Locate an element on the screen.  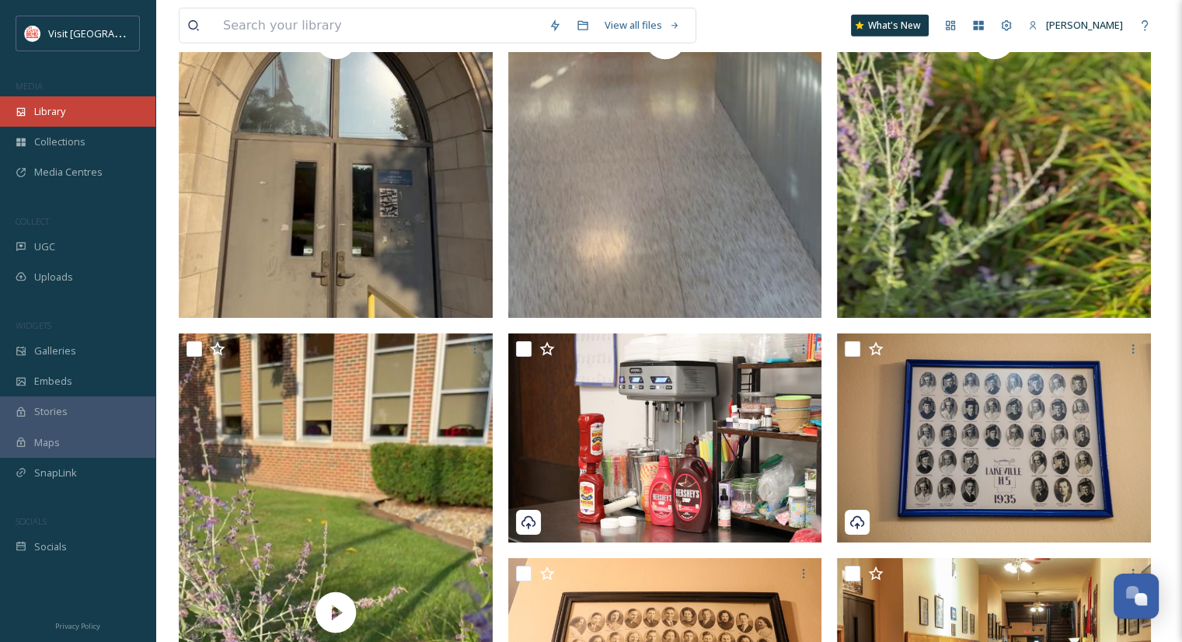
span: Galleries is located at coordinates (55, 350).